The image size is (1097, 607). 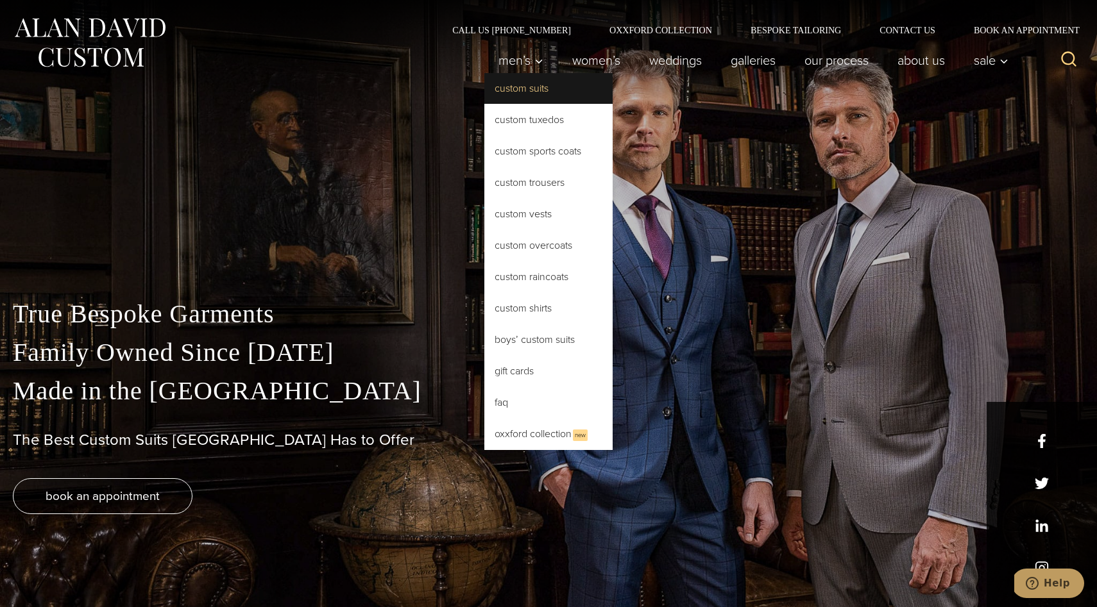 I want to click on button: Child menu of Men’s, so click(x=521, y=60).